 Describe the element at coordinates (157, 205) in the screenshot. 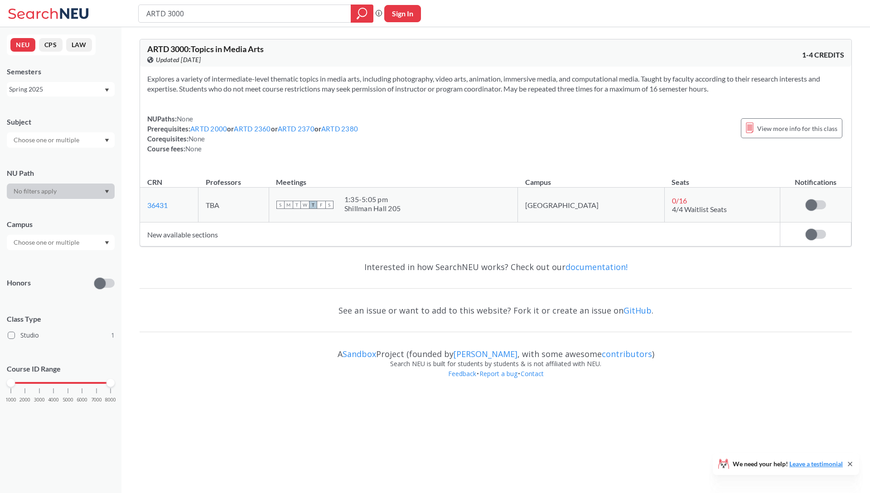

I see `a: 36431` at that location.